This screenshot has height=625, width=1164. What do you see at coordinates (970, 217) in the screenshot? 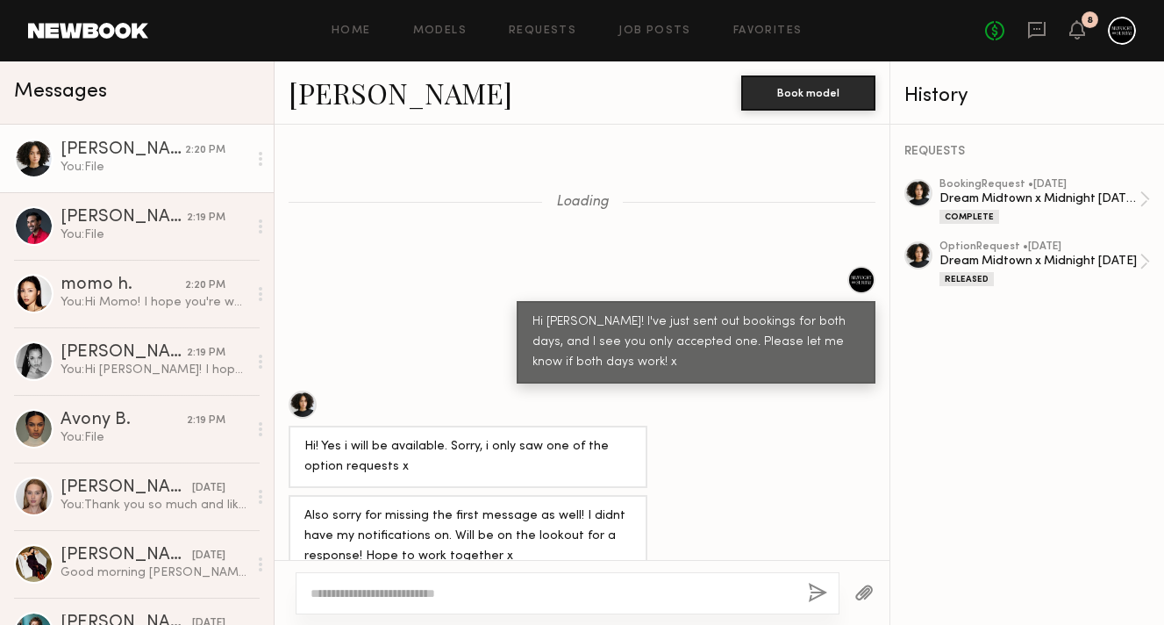
I see `div: Complete` at bounding box center [970, 217].